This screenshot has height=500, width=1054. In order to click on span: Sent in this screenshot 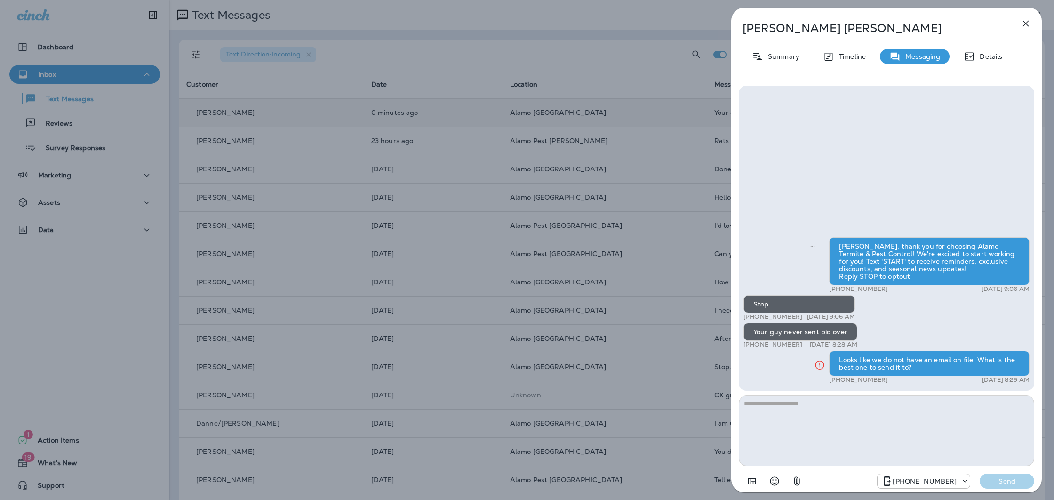, I will do `click(813, 246)`.